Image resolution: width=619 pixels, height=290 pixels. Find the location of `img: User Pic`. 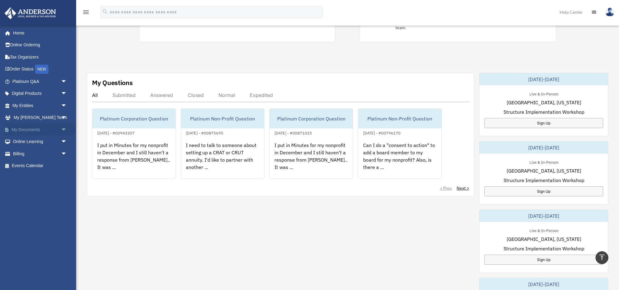

img: User Pic is located at coordinates (610, 12).